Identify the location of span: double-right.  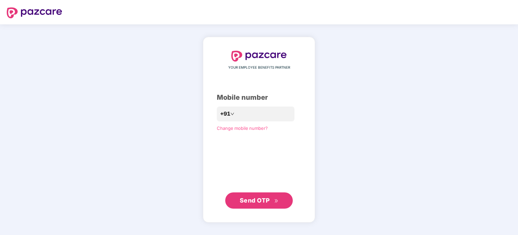
(276, 201).